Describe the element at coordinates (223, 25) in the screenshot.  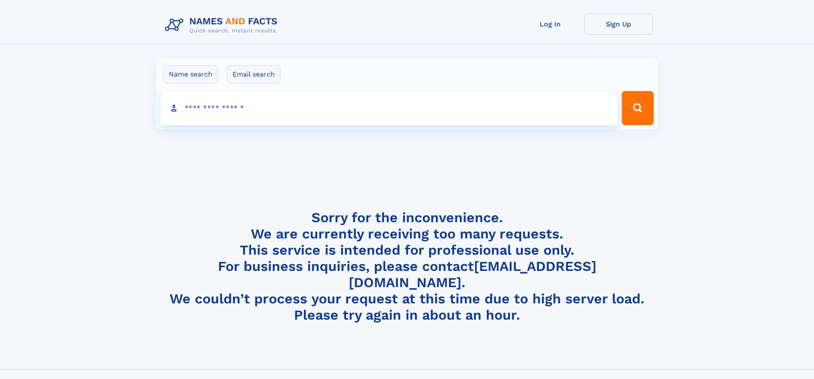
I see `img: Logo Names and Facts` at that location.